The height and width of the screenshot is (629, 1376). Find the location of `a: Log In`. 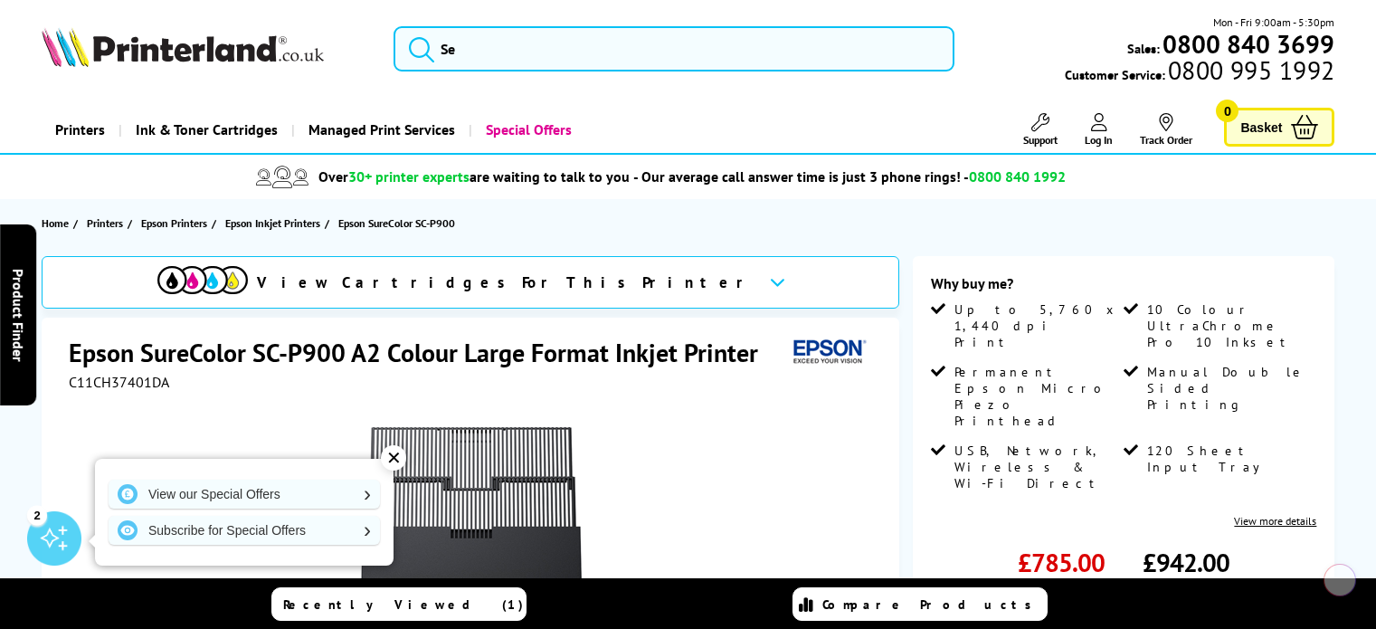

a: Log In is located at coordinates (1098, 129).